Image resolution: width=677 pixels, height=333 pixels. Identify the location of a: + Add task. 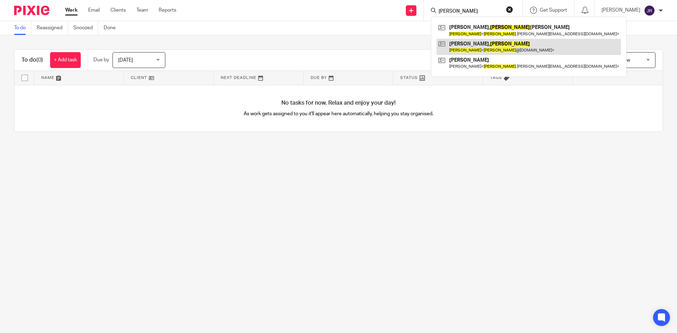
(65, 60).